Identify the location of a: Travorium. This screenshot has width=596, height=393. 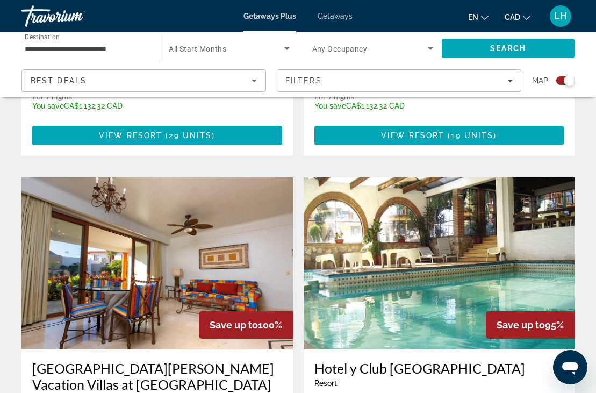
(75, 16).